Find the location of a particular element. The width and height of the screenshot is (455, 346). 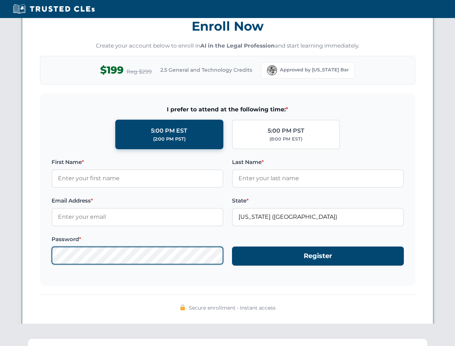

strong: AI in the Legal Profession is located at coordinates (237, 45).